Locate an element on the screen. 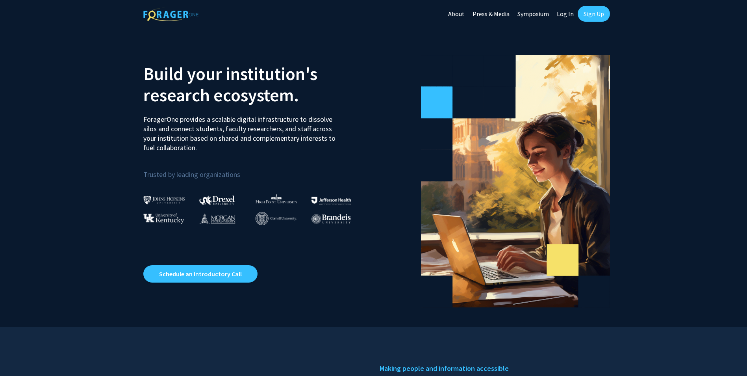 This screenshot has height=376, width=747. img: Thomas Jefferson University is located at coordinates (331, 200).